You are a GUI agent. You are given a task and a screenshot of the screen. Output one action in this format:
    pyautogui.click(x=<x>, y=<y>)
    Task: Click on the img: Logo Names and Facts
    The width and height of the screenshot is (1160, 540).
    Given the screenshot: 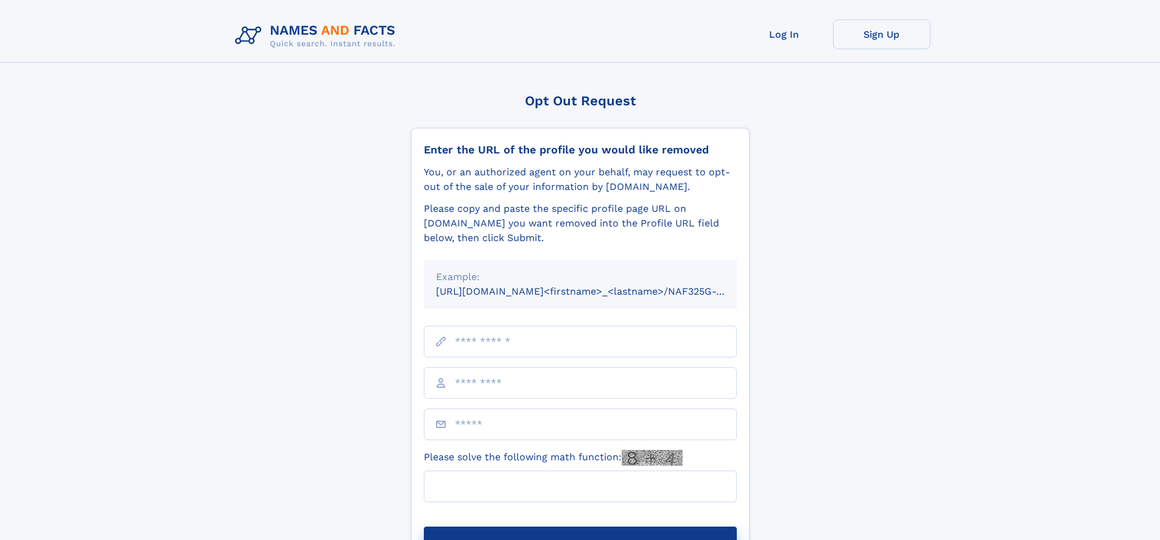 What is the action you would take?
    pyautogui.click(x=318, y=36)
    